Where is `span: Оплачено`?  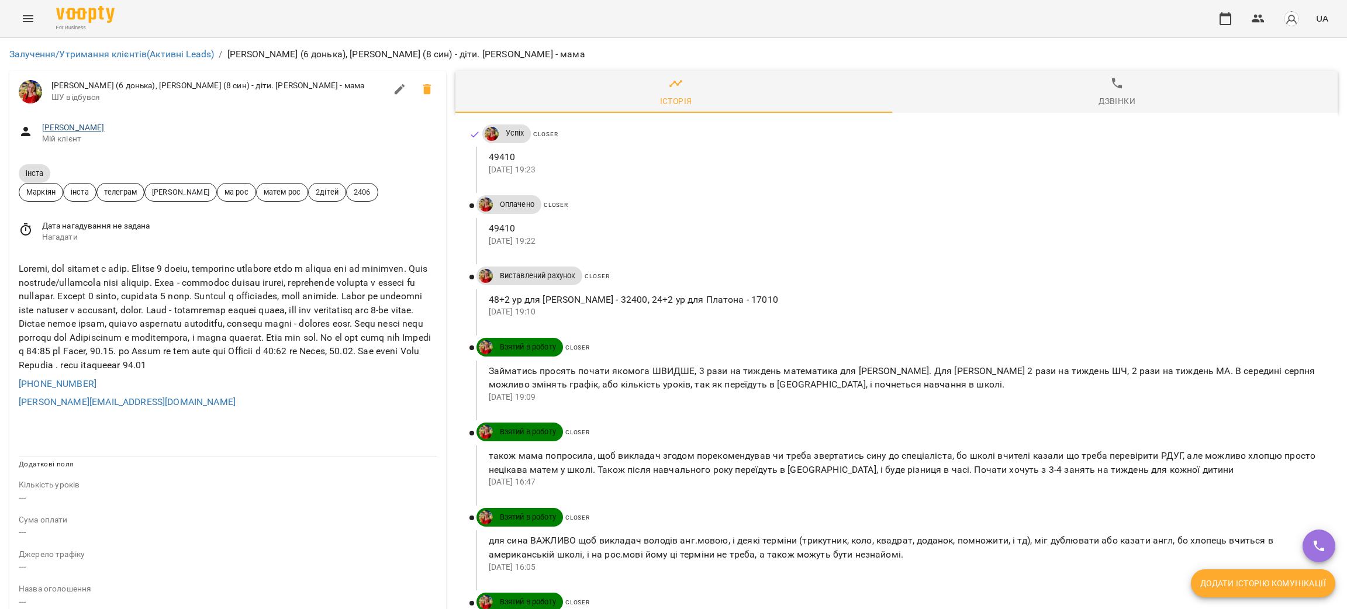 span: Оплачено is located at coordinates (517, 205).